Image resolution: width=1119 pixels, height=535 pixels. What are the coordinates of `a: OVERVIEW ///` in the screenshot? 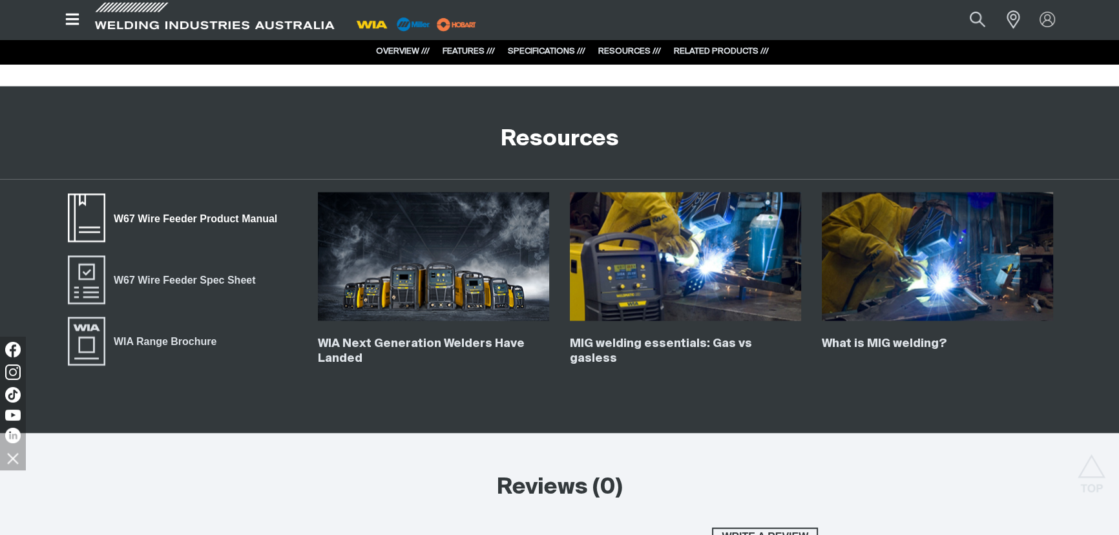 It's located at (403, 51).